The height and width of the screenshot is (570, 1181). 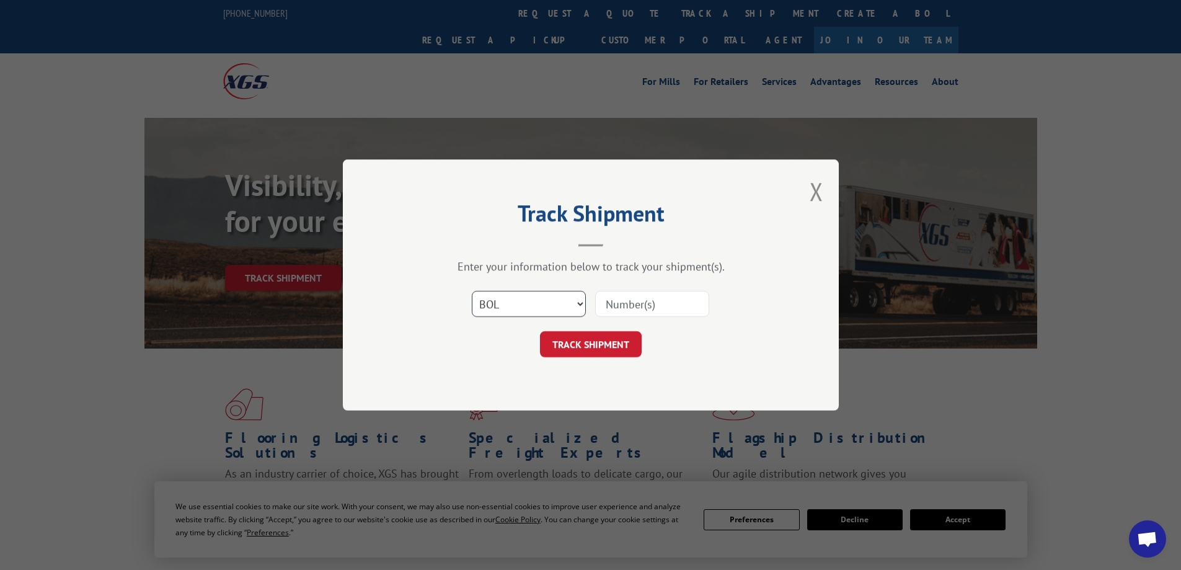 I want to click on div: Open chat, so click(x=1148, y=539).